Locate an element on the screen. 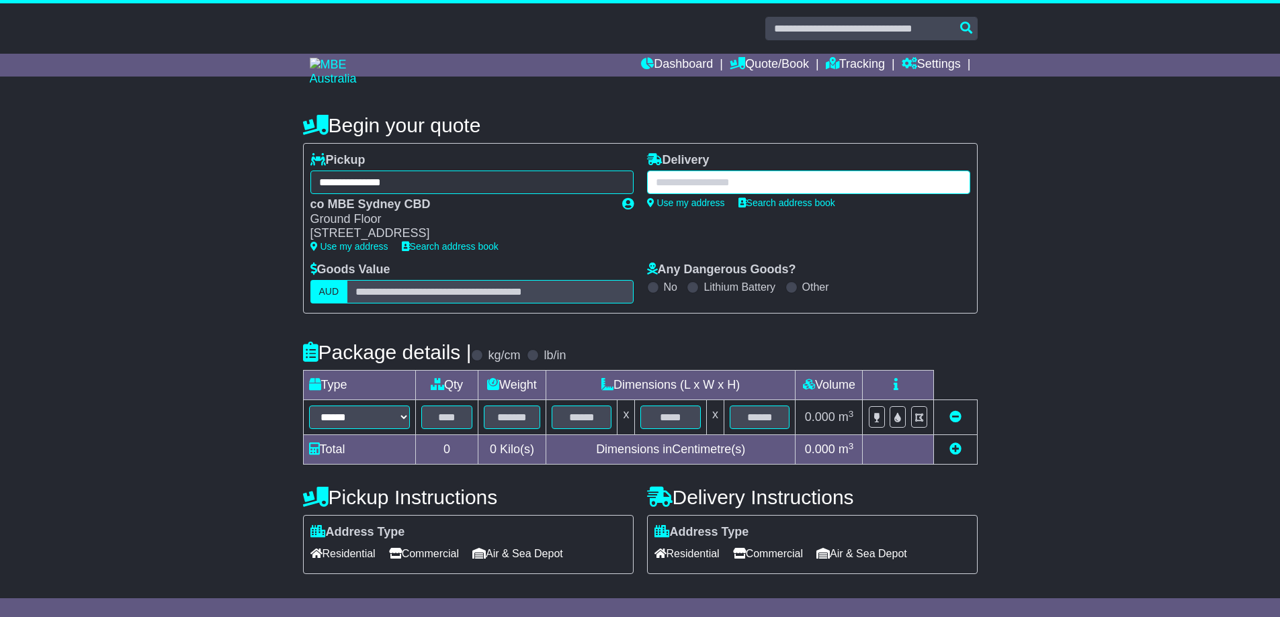 This screenshot has width=1280, height=617. label: No is located at coordinates (671, 287).